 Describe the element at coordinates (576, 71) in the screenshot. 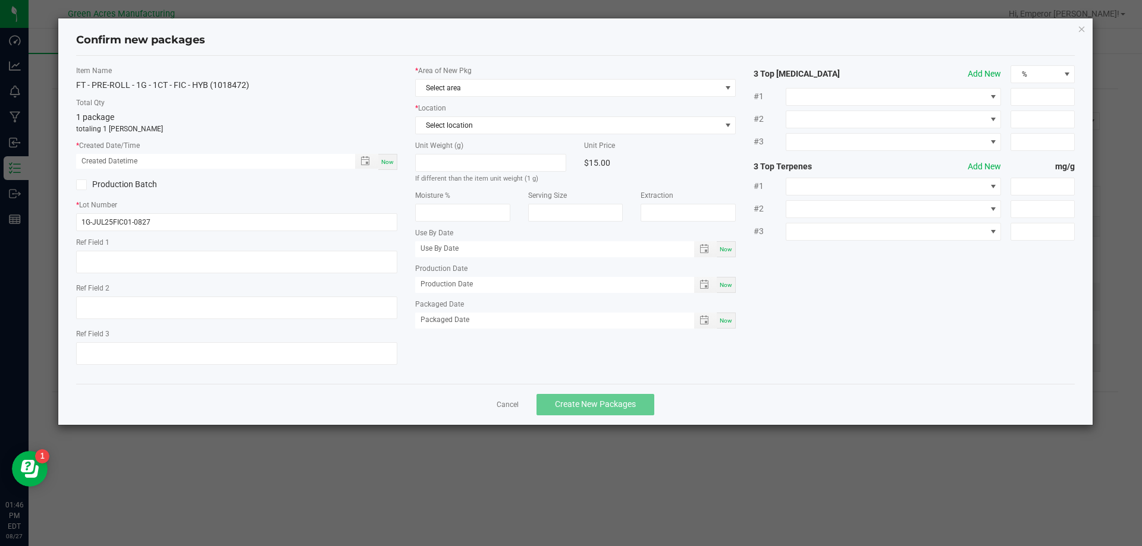

I see `label: Area of New Pkg` at that location.